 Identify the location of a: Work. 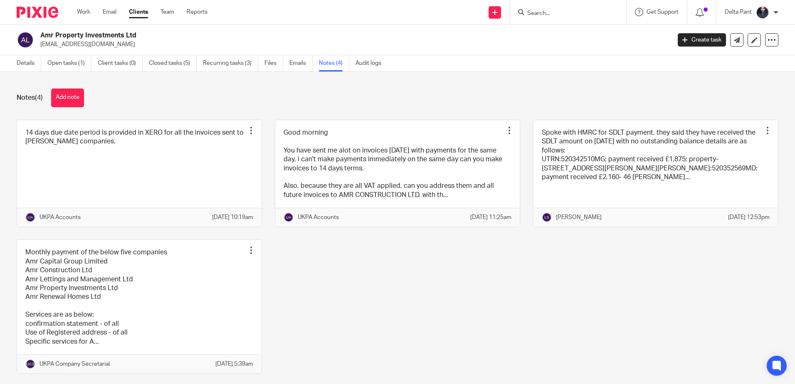
(84, 12).